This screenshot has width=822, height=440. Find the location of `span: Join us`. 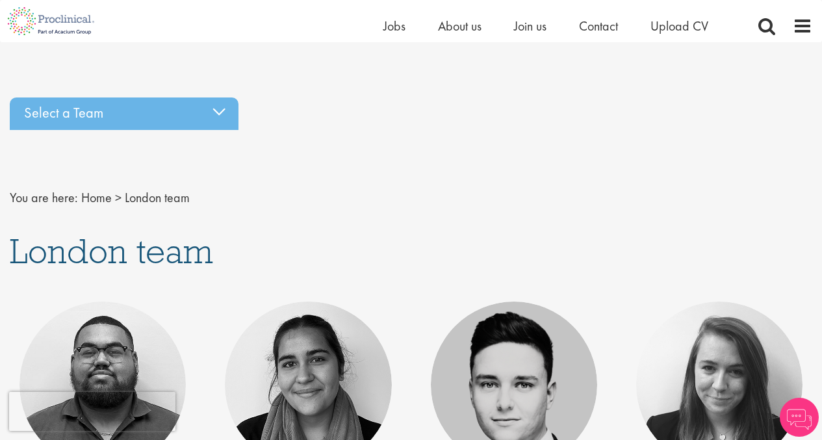

span: Join us is located at coordinates (530, 26).